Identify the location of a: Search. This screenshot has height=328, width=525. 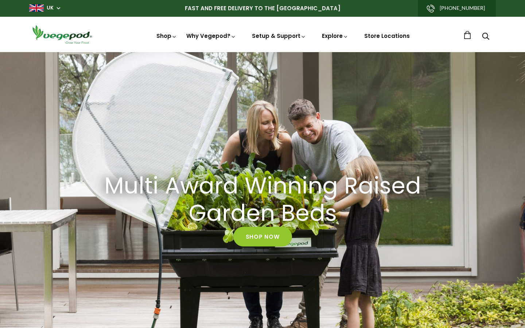
(486, 37).